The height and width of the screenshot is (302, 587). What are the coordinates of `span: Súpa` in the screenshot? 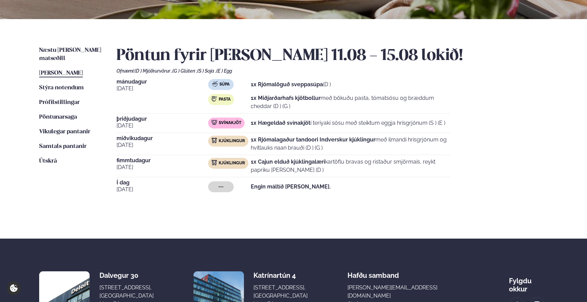 It's located at (225, 85).